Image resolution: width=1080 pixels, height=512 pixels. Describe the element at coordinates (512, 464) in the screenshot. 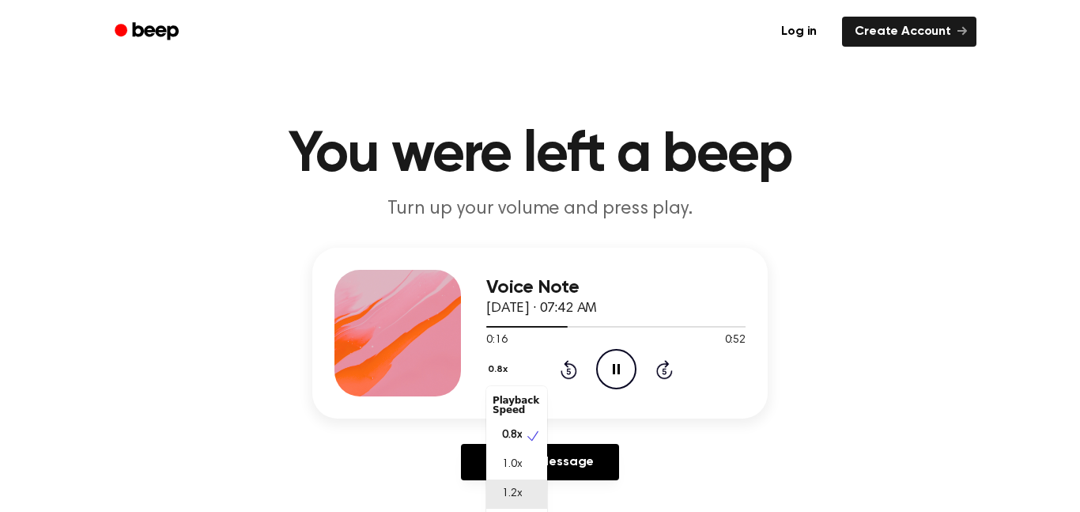

I see `span: 1.0x` at that location.